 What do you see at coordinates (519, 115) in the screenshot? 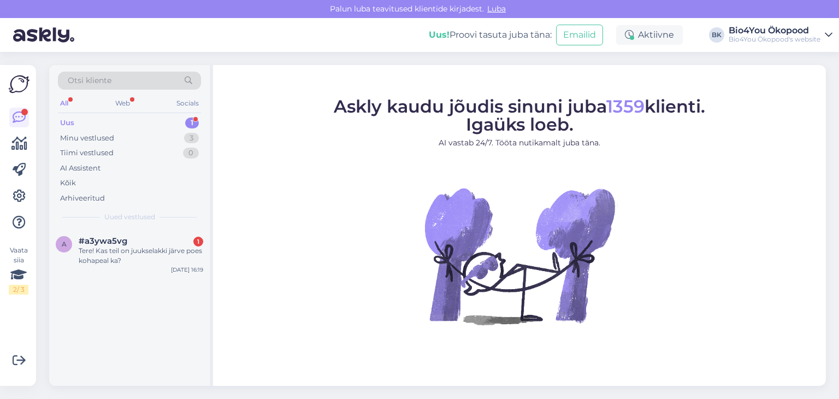
I see `span: Askly kaudu jõudis sinuni juba klienti. Igaüks loeb.` at bounding box center [519, 115].